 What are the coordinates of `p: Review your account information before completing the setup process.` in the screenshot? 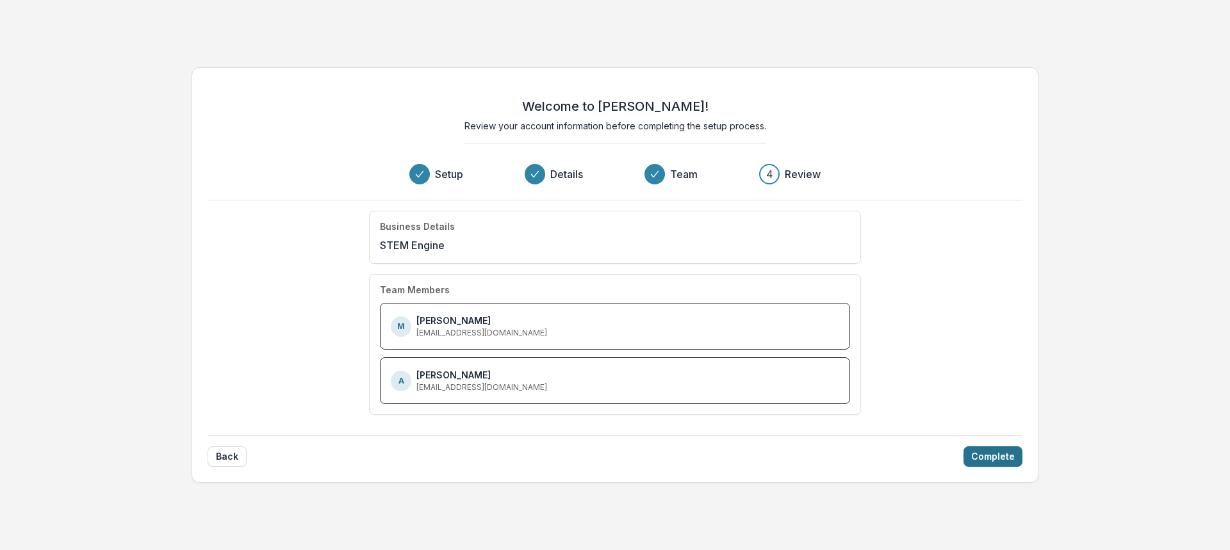 It's located at (615, 126).